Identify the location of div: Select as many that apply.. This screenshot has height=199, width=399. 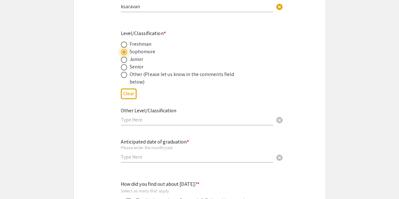
(195, 191).